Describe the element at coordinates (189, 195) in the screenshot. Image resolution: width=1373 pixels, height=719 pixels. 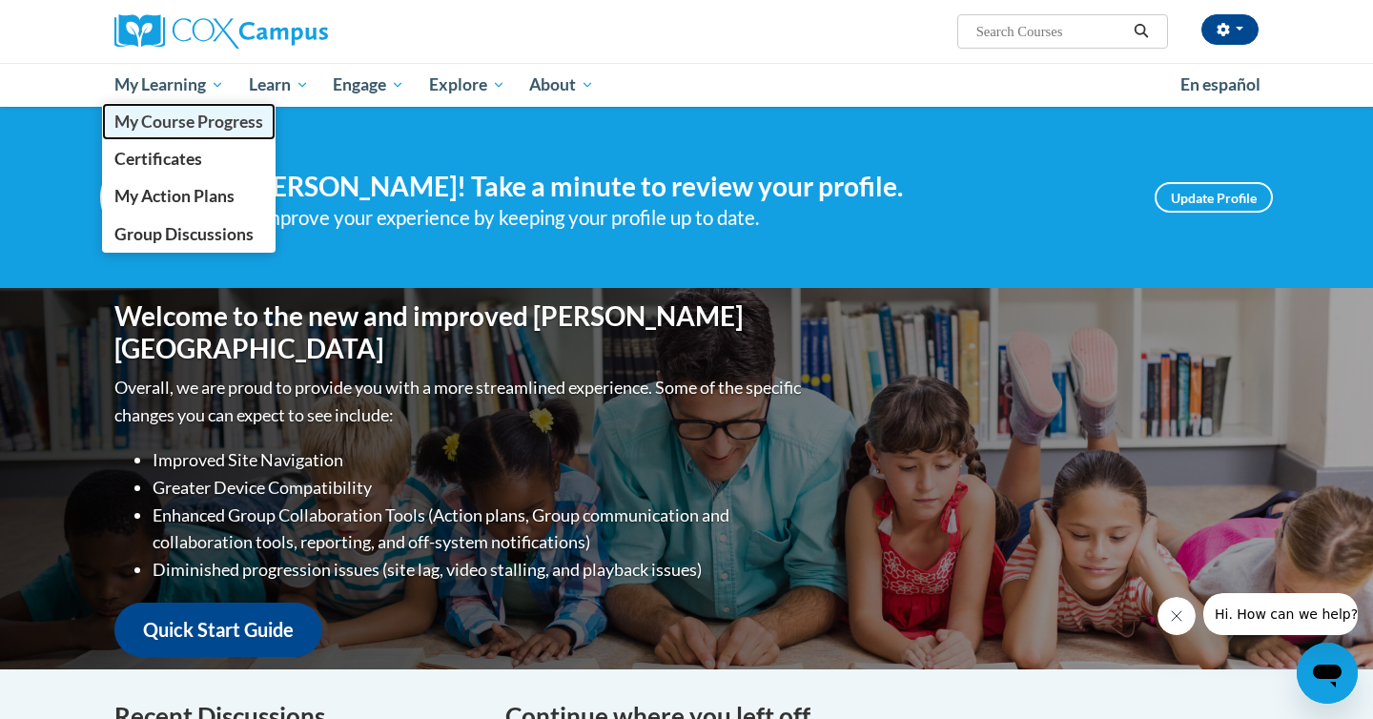
I see `a: My Action Plans` at that location.